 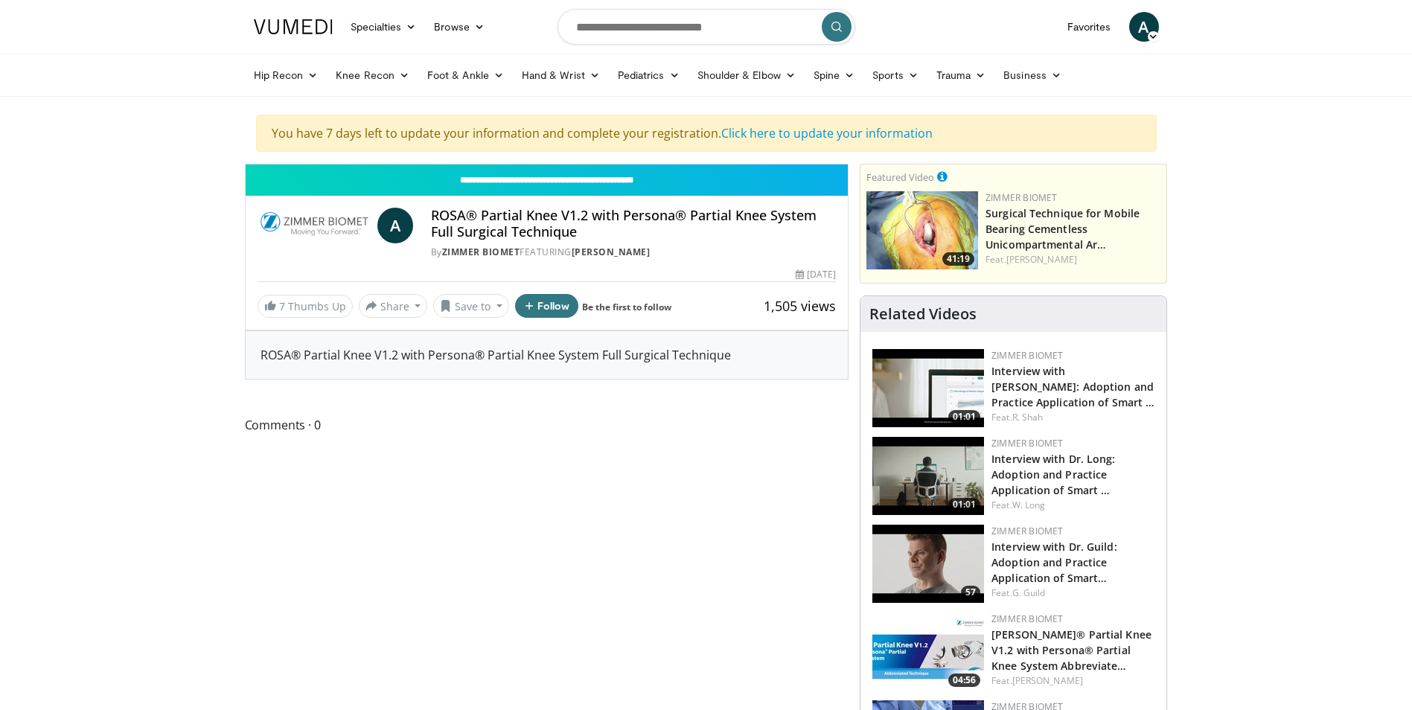 What do you see at coordinates (1028, 592) in the screenshot?
I see `a: G. Guild` at bounding box center [1028, 592].